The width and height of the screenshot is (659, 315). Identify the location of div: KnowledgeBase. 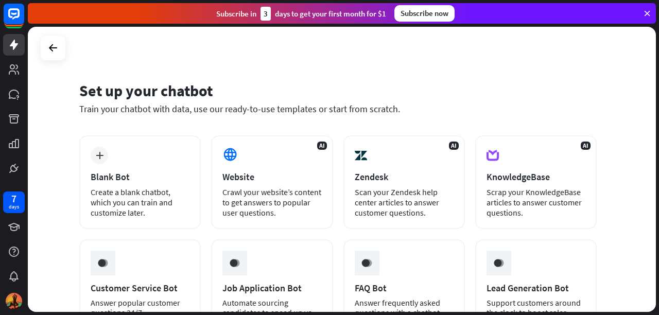
(536, 177).